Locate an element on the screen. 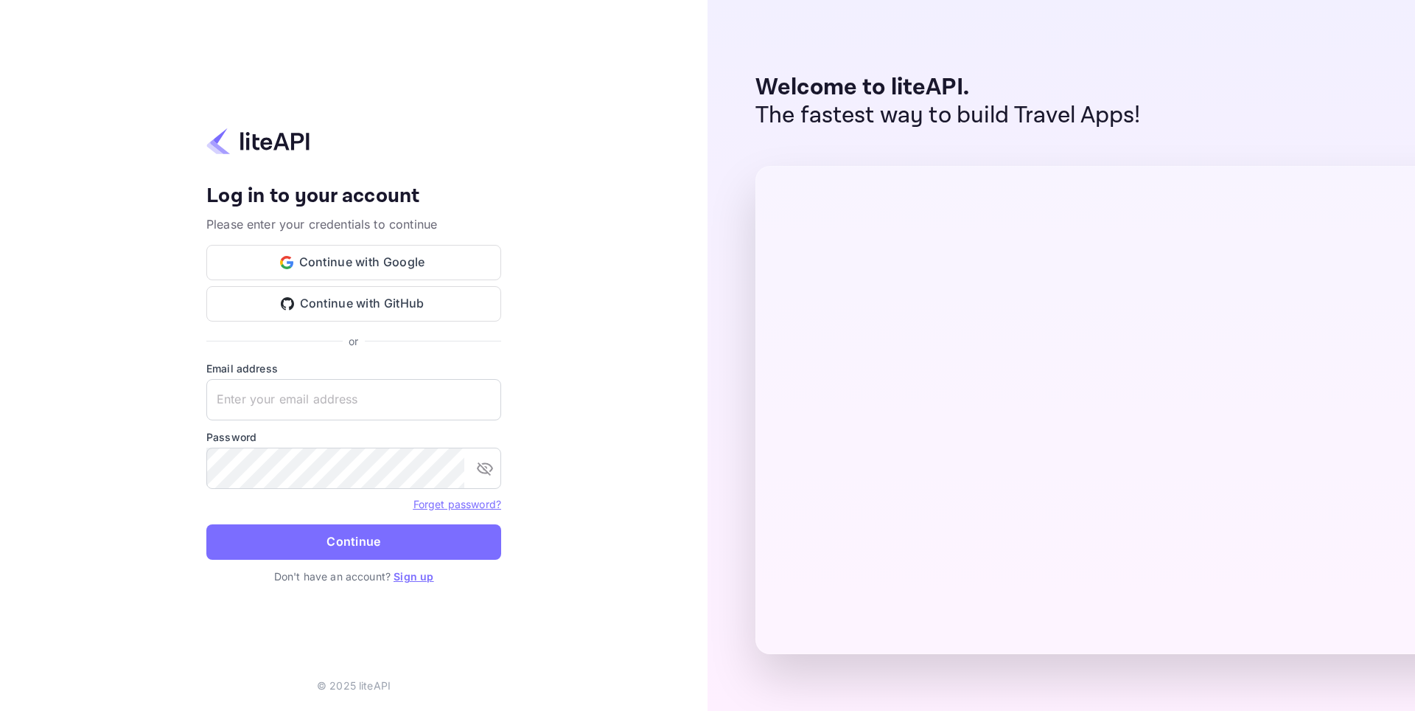  a: Forget password? is located at coordinates (457, 503).